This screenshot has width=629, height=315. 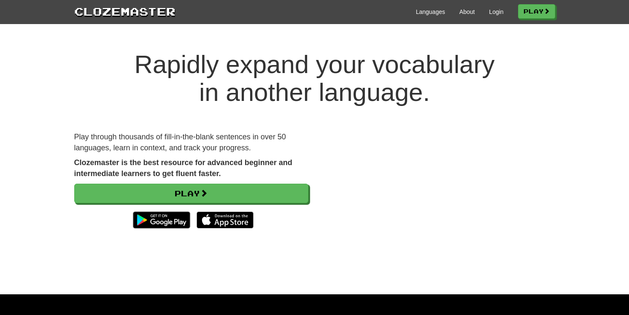 I want to click on img: Download_on_the_App_Store_Badge_US-UK_135x40-25178aeef6eb6b83b96f5f2d004eda3bffbb37122de64afbaef7..., so click(x=225, y=220).